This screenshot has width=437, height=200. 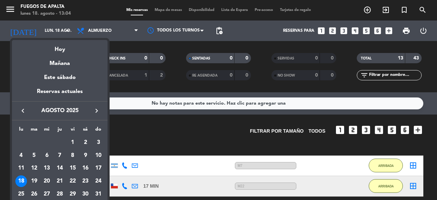 What do you see at coordinates (85, 168) in the screenshot?
I see `div: 16` at bounding box center [85, 168].